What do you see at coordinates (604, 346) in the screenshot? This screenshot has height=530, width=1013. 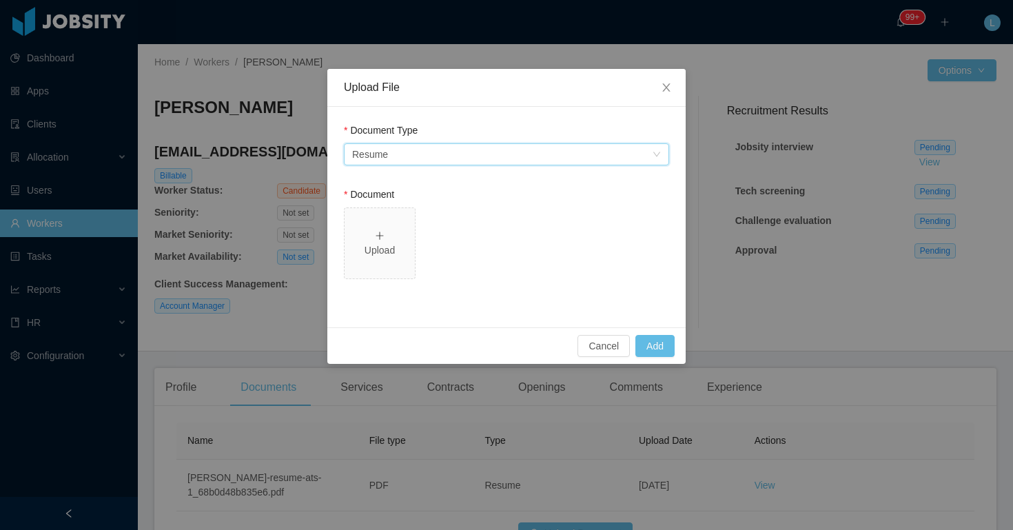 I see `button: Cancel` at bounding box center [604, 346].